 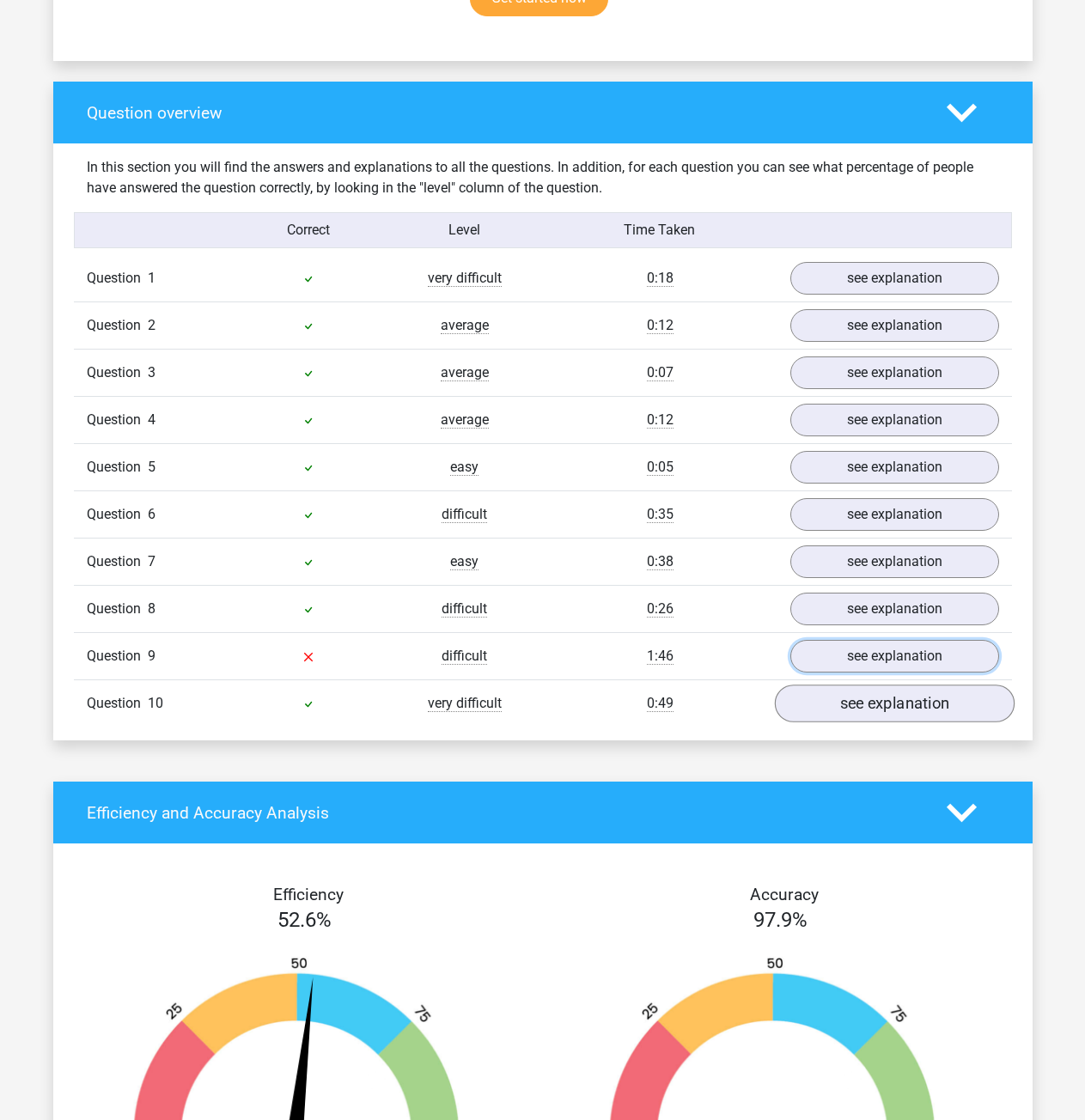 What do you see at coordinates (658, 230) in the screenshot?
I see `div: Time Taken` at bounding box center [658, 230].